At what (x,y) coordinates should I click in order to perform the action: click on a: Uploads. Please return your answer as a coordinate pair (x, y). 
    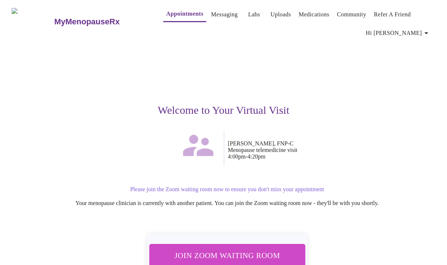
    Looking at the image, I should click on (281, 15).